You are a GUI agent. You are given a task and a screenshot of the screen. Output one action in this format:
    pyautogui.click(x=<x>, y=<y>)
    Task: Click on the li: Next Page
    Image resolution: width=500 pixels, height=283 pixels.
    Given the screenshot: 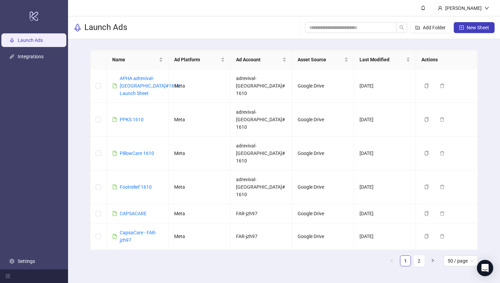 What is the action you would take?
    pyautogui.click(x=433, y=261)
    